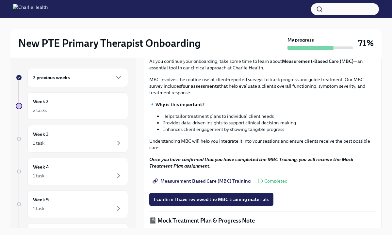  I want to click on h6: Week 5, so click(41, 200).